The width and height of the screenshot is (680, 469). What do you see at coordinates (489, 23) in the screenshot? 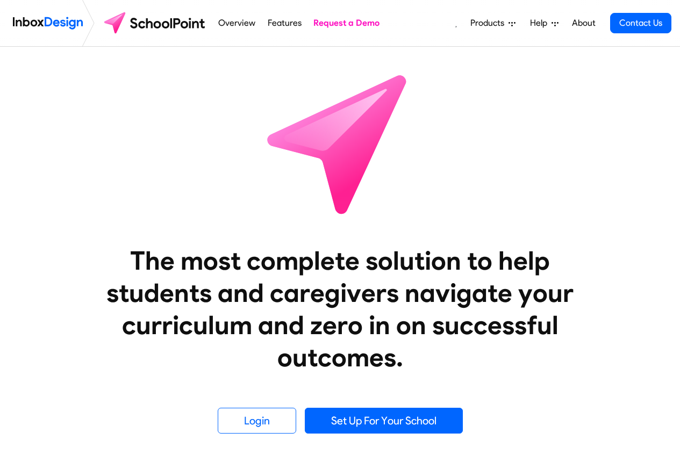
I see `span: Products` at bounding box center [489, 23].